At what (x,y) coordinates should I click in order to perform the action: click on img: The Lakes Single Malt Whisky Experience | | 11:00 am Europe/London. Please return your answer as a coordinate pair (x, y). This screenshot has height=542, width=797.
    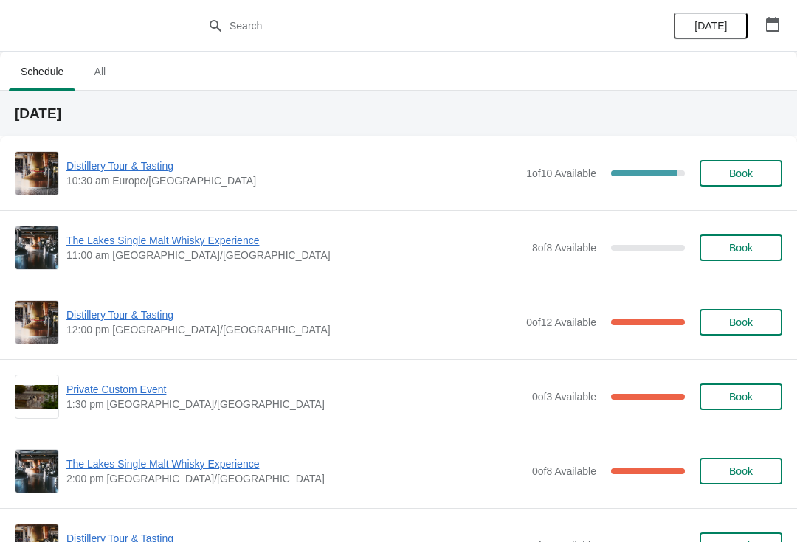
    Looking at the image, I should click on (37, 248).